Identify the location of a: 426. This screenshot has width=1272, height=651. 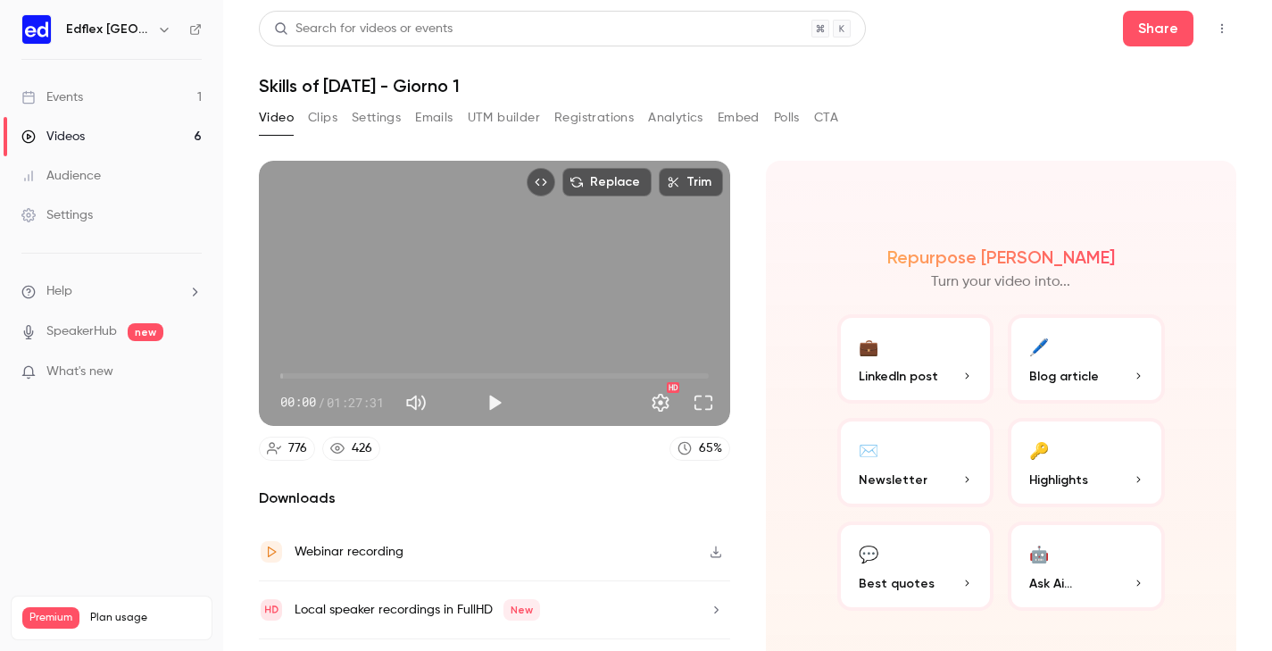
(351, 448).